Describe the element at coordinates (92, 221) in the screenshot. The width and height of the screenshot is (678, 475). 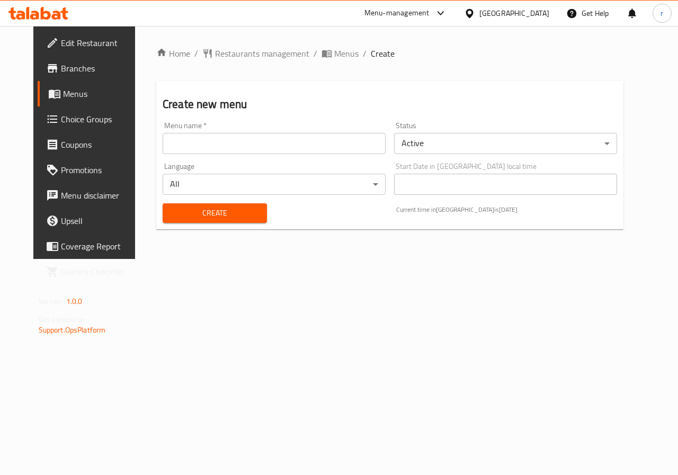
I see `a: Upsell` at that location.